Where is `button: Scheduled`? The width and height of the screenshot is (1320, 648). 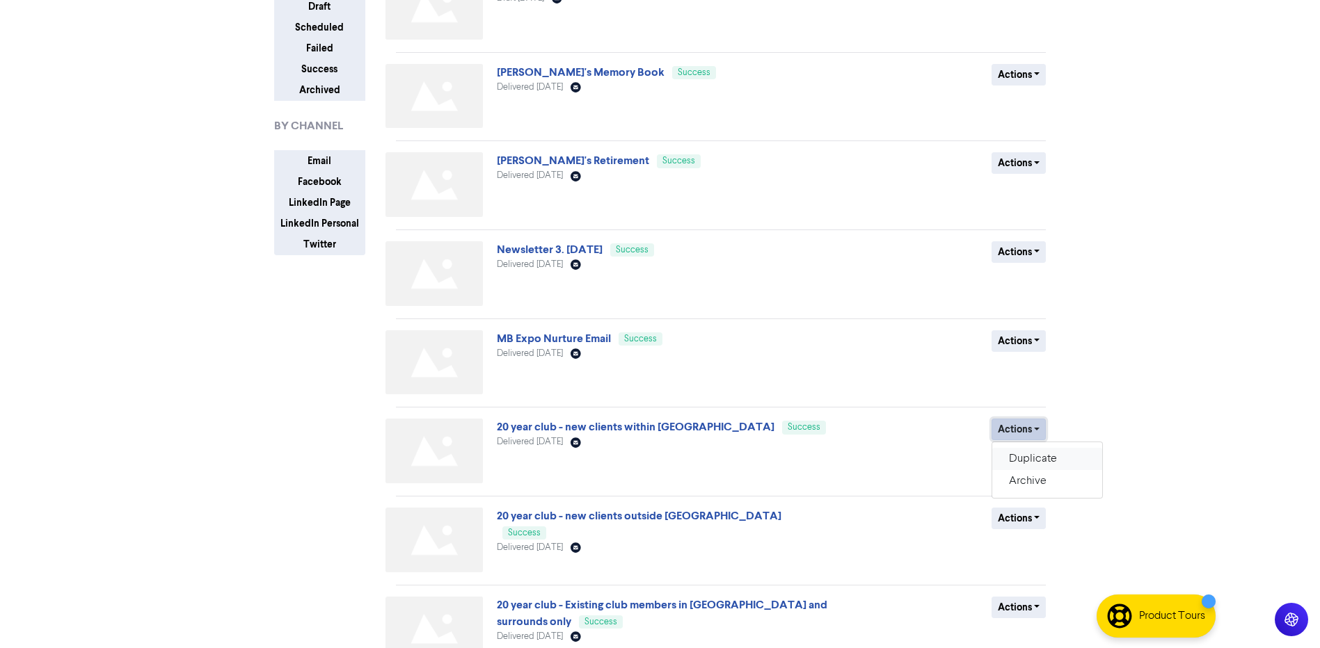
button: Scheduled is located at coordinates (319, 27).